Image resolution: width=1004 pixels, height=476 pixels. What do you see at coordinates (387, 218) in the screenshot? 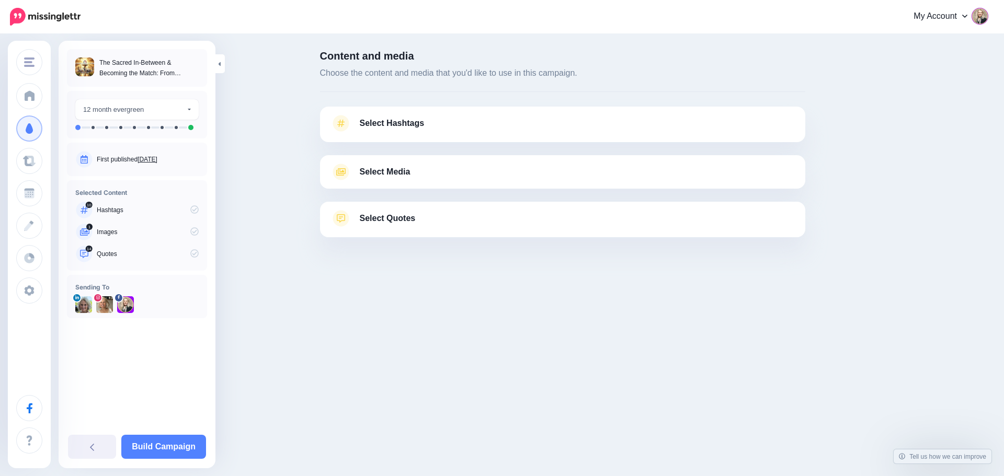
I see `span: Select Quotes` at bounding box center [387, 218].